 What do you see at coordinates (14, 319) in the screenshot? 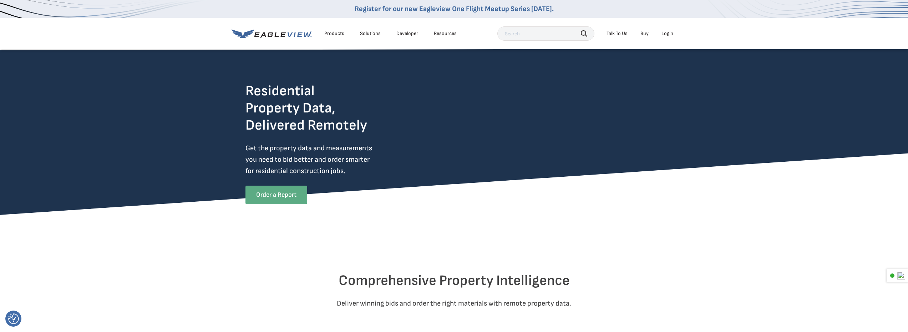
I see `button: Consent Preferences` at bounding box center [14, 319].